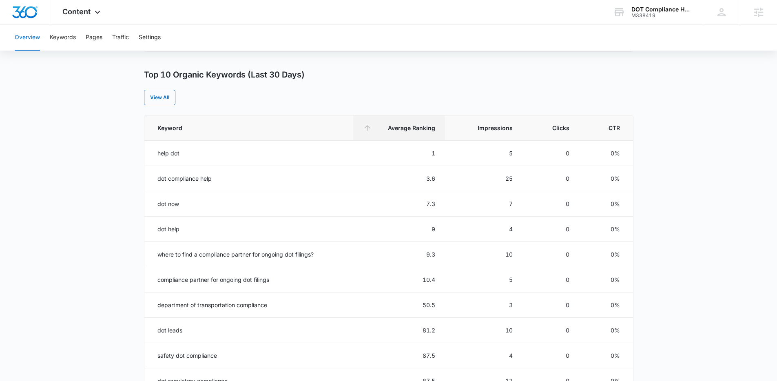 This screenshot has width=777, height=381. What do you see at coordinates (484, 305) in the screenshot?
I see `td: 3` at bounding box center [484, 305].